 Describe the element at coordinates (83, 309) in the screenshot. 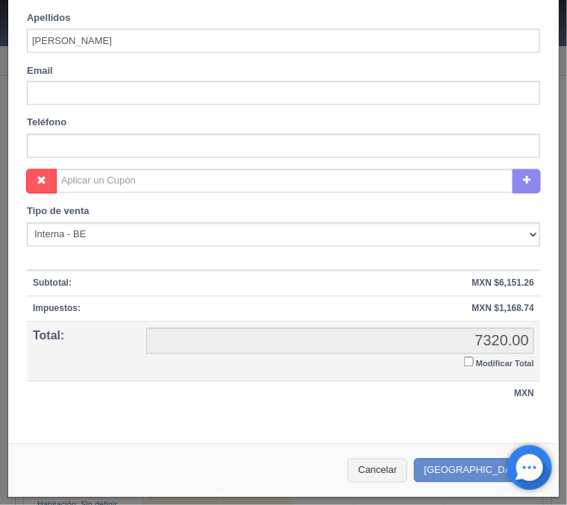

I see `th: Impuestos:` at that location.